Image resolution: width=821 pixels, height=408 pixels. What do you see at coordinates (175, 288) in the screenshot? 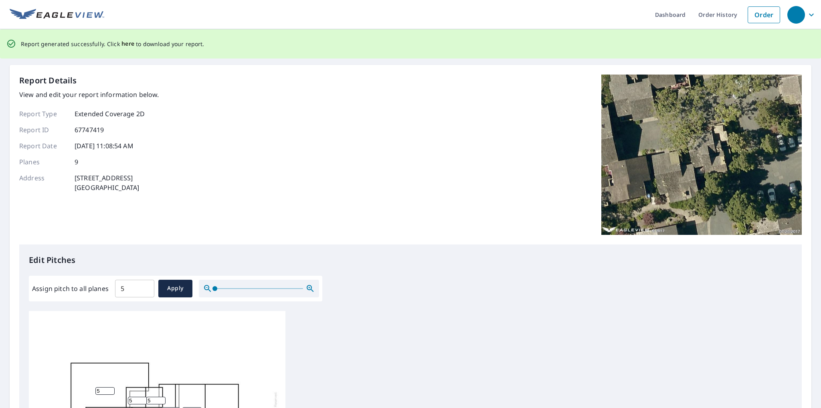
I see `span: Apply` at bounding box center [175, 288].